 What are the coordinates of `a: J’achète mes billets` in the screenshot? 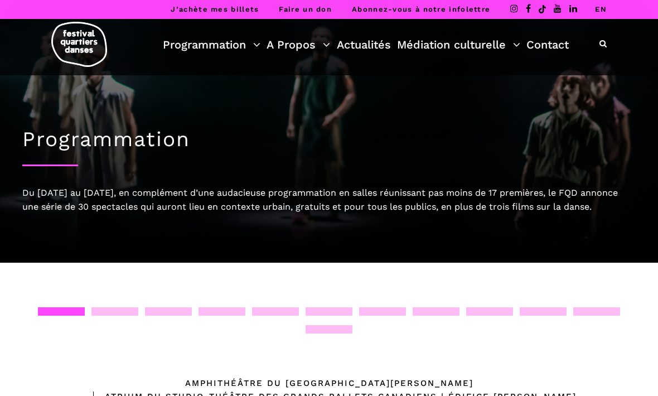 It's located at (215, 9).